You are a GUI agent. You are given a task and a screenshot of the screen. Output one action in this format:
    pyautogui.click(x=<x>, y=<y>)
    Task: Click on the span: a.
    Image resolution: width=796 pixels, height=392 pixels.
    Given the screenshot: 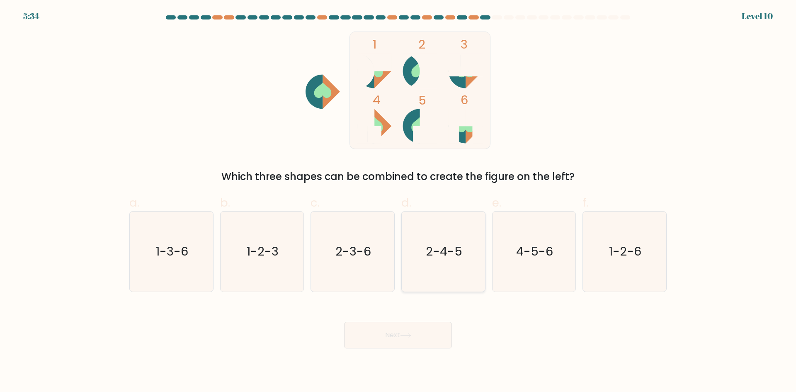 What is the action you would take?
    pyautogui.click(x=134, y=202)
    